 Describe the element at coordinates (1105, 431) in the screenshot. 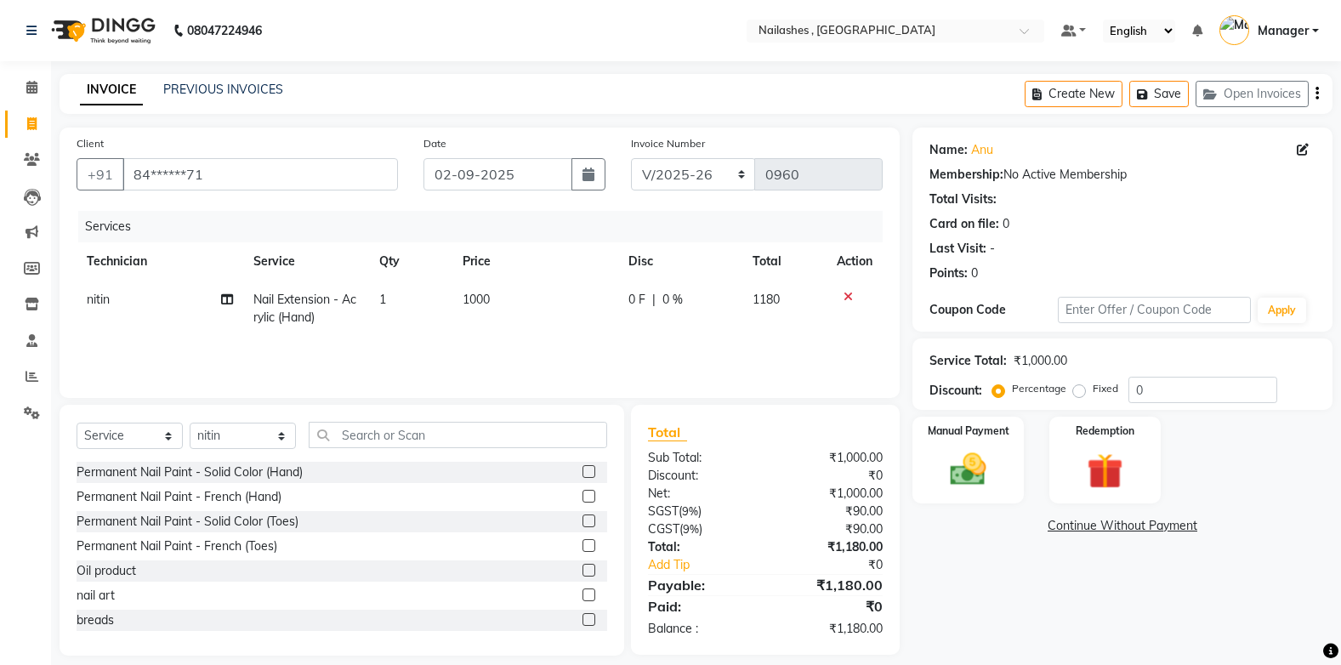

I see `label: Redemption` at that location.